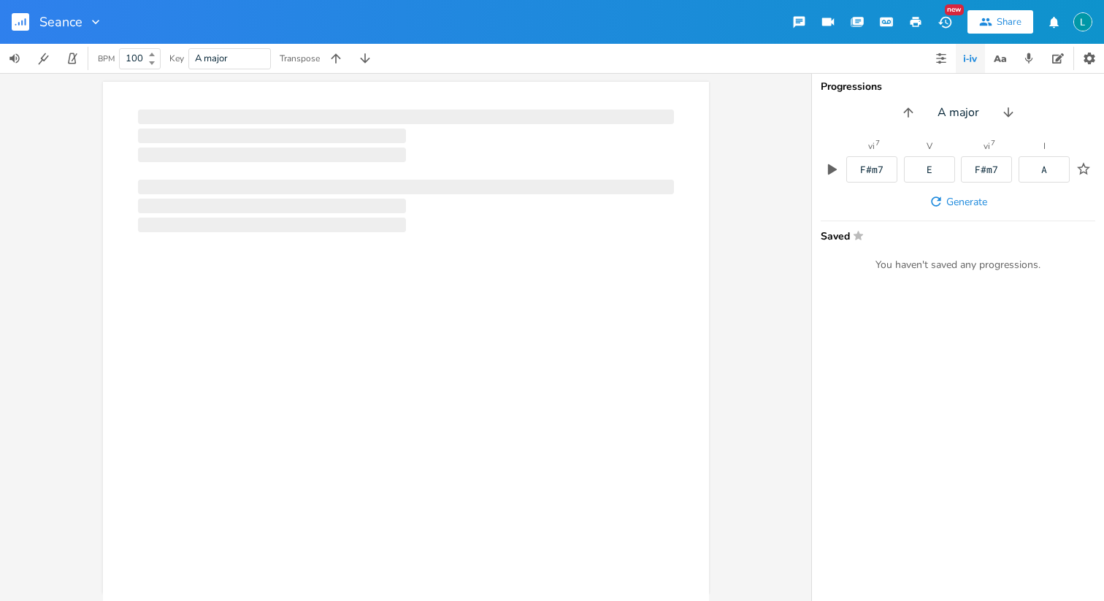 The image size is (1104, 601). Describe the element at coordinates (954, 9) in the screenshot. I see `div: New` at that location.